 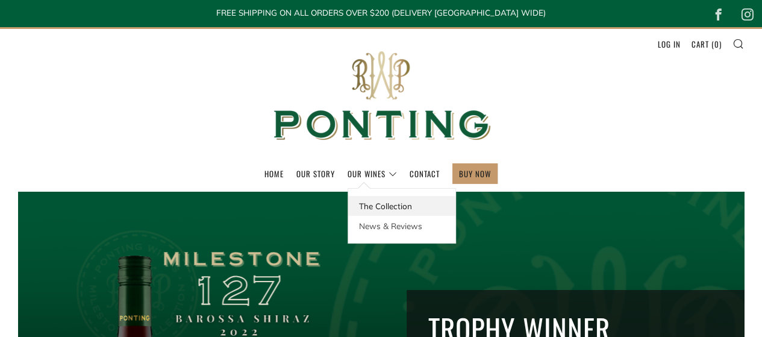 What do you see at coordinates (474, 173) in the screenshot?
I see `a: BUY NOW` at bounding box center [474, 173].